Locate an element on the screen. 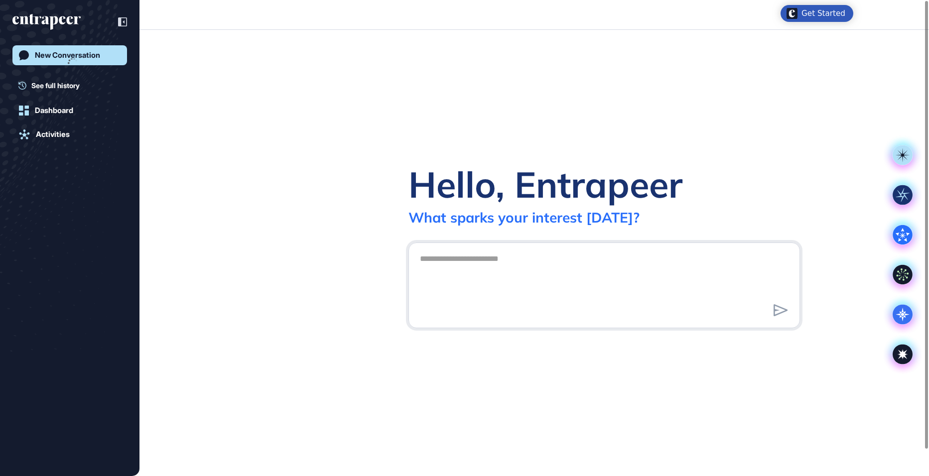 Image resolution: width=929 pixels, height=476 pixels. img: launcher-image-alternative-text is located at coordinates (792, 13).